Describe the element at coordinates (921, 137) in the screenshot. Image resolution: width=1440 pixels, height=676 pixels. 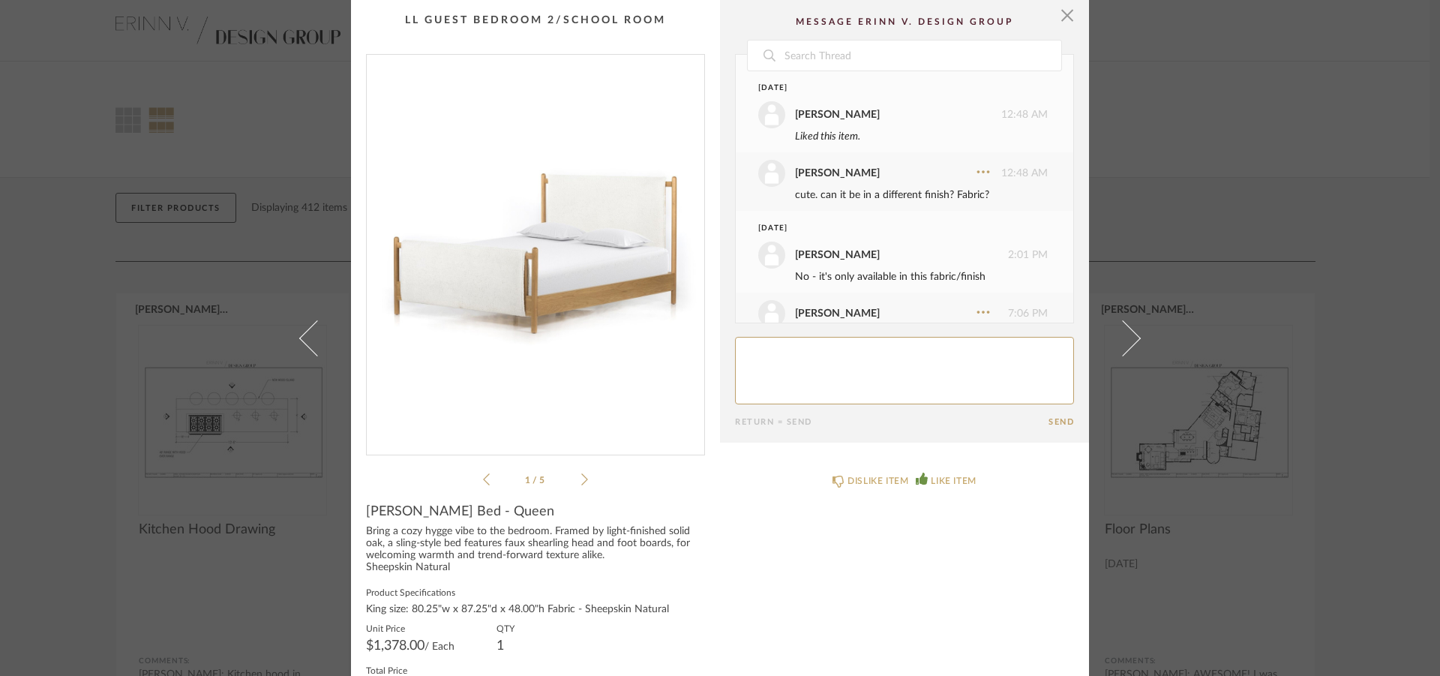
I see `div: Liked this item.` at that location.